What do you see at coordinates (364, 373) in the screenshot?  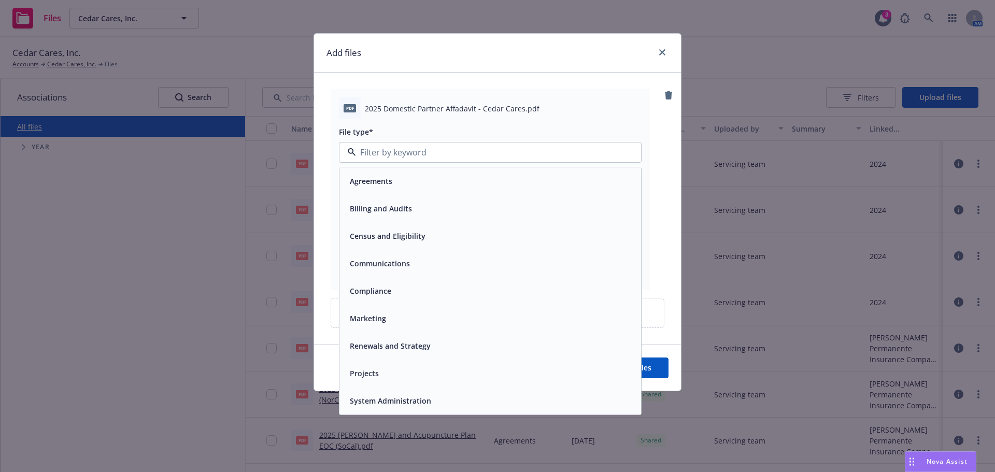 I see `span: Projects` at bounding box center [364, 373].